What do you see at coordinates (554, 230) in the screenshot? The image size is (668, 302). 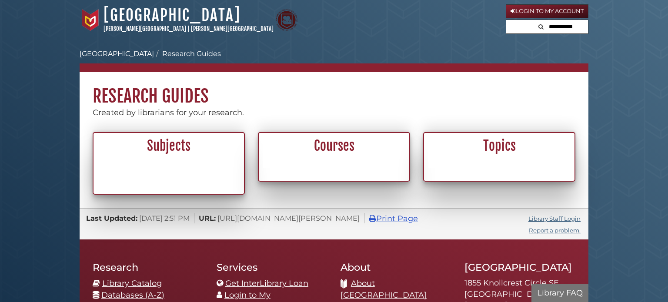 I see `a: Report a problem.` at bounding box center [554, 230].